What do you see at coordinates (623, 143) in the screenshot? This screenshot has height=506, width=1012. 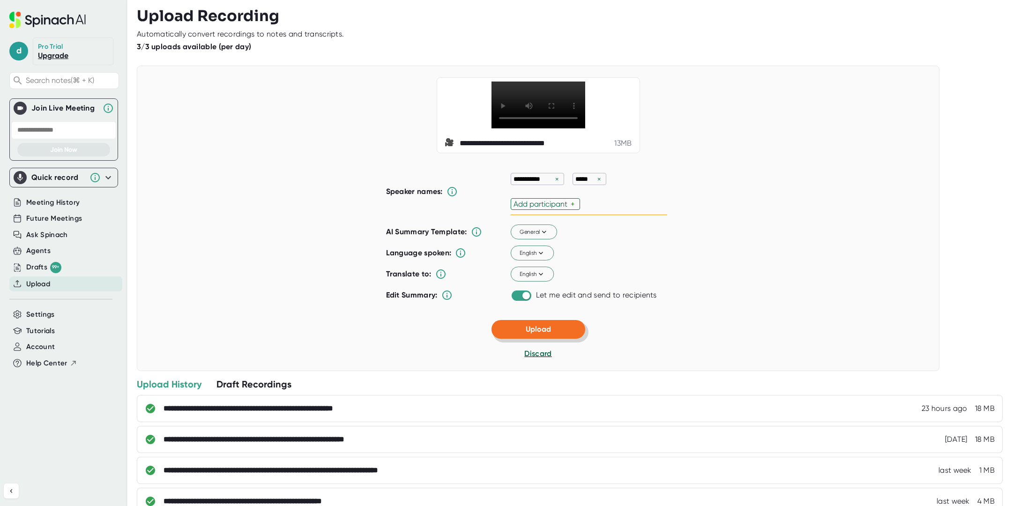 I see `div: 13 MB` at bounding box center [623, 143].